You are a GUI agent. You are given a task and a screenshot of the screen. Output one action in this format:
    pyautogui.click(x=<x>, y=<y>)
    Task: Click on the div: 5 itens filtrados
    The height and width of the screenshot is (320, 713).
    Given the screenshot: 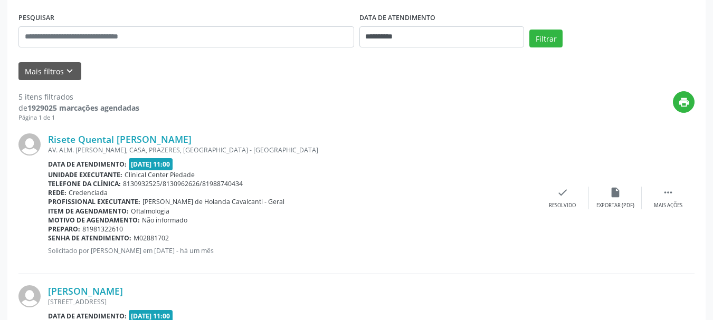 What is the action you would take?
    pyautogui.click(x=79, y=97)
    